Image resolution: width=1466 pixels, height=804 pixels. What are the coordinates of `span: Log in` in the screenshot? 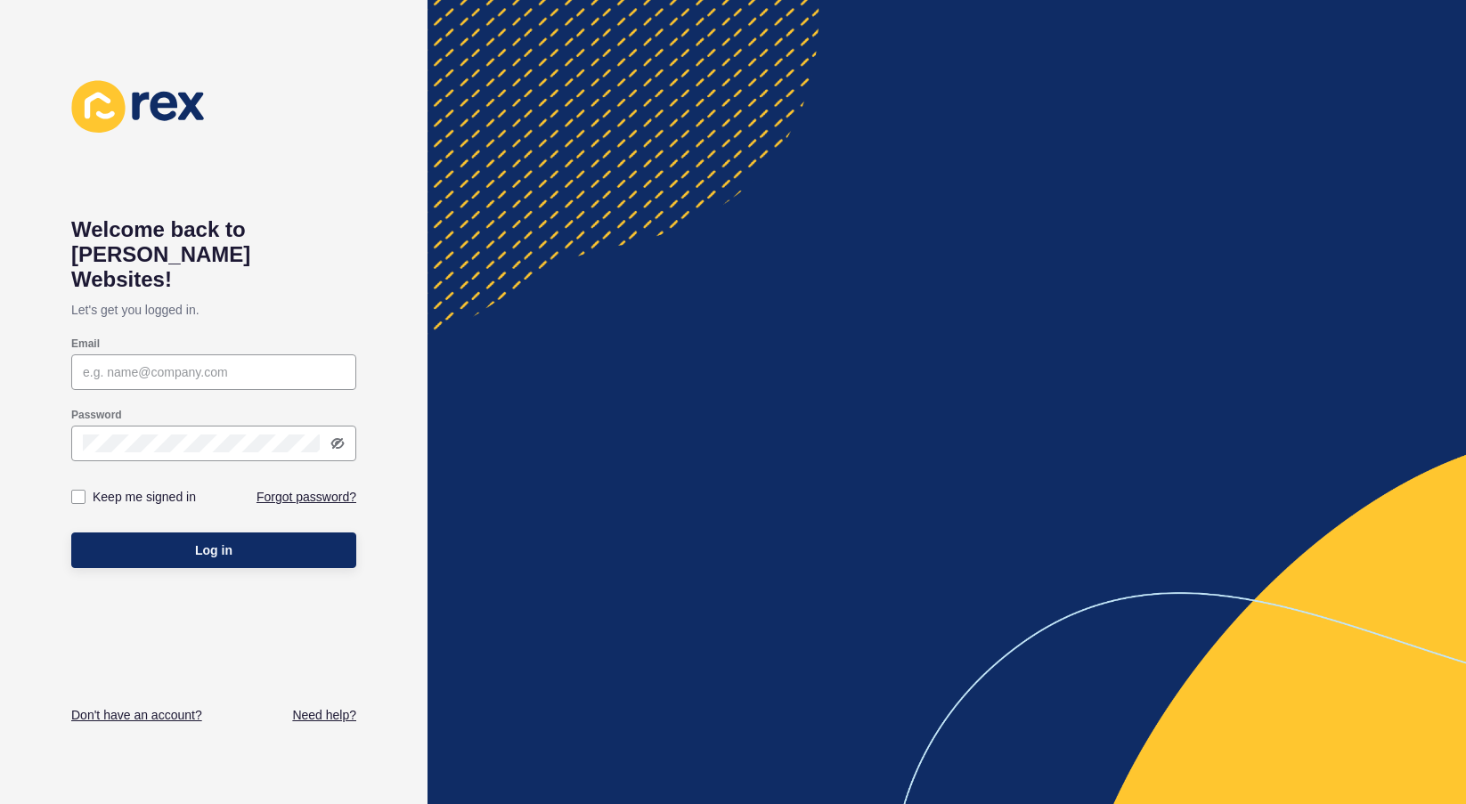 It's located at (214, 550).